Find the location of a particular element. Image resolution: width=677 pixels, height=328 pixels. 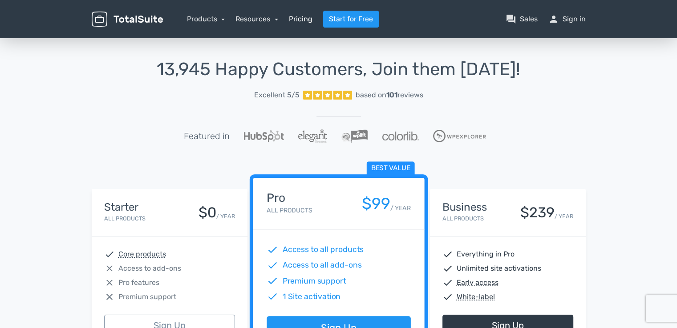

span: person is located at coordinates (553, 19).